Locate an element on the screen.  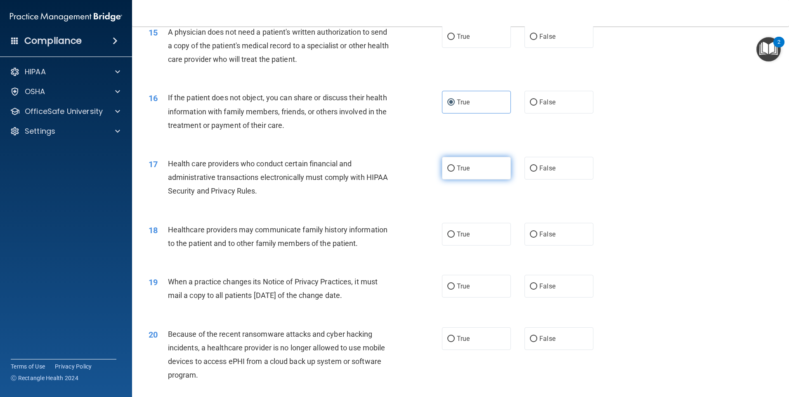
span: 15 is located at coordinates (153, 33).